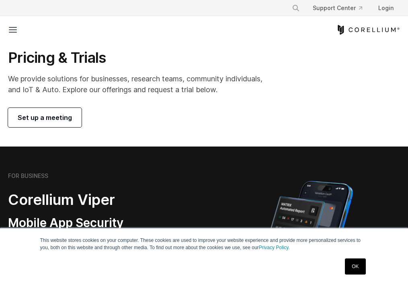 Image resolution: width=408 pixels, height=285 pixels. Describe the element at coordinates (136, 84) in the screenshot. I see `p: We provide solutions for businesses, research teams, community individuals, and IoT & Auto. Explo...` at that location.